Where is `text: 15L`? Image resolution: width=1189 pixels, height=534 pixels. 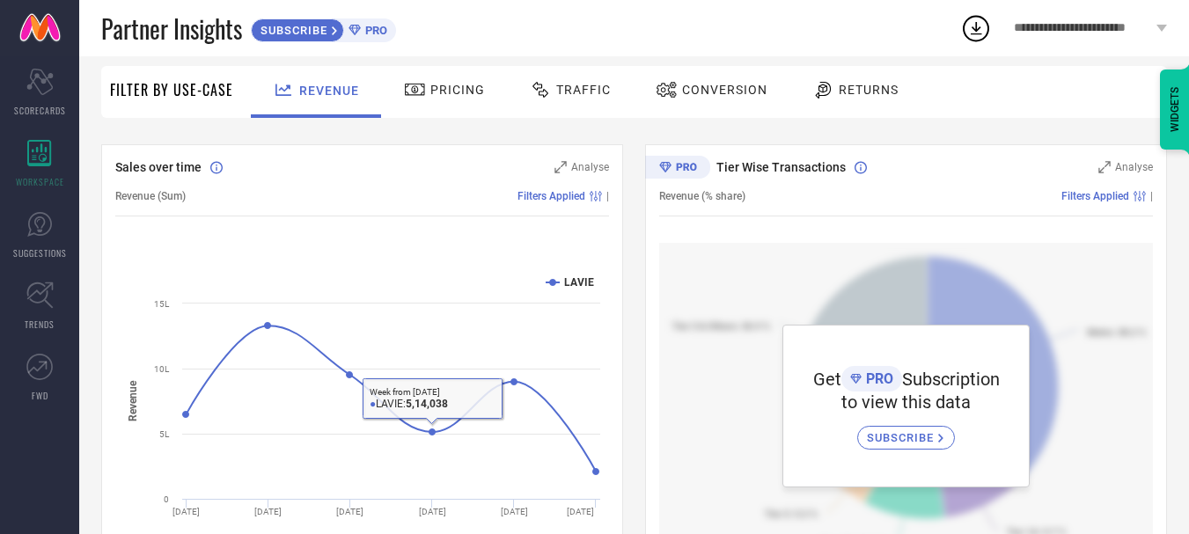
text: 15L is located at coordinates (162, 304).